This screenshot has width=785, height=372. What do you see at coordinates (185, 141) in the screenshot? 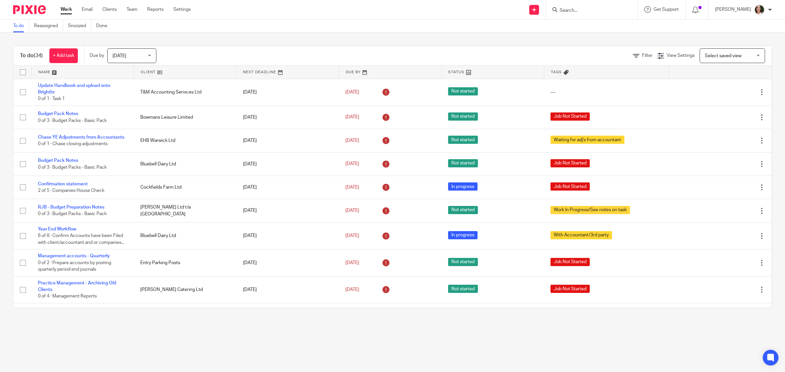
I see `td: EHB Warwick Ltd` at bounding box center [185, 141].